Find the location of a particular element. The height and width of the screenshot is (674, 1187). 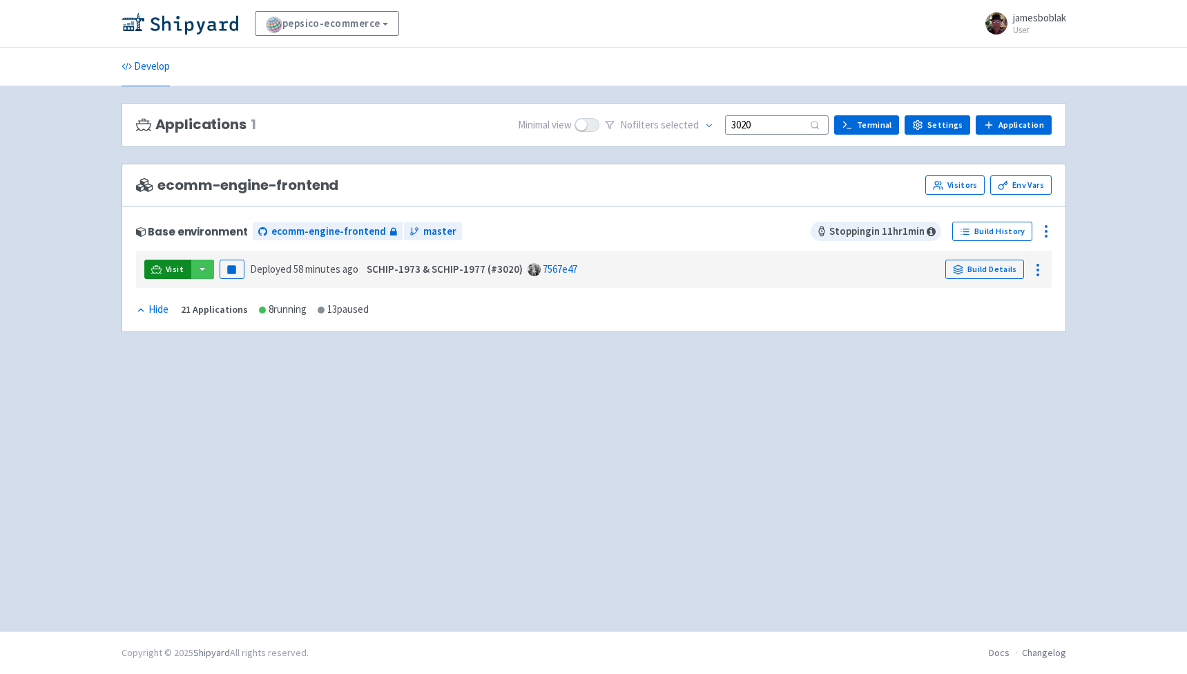

a: Changelog is located at coordinates (1044, 653).